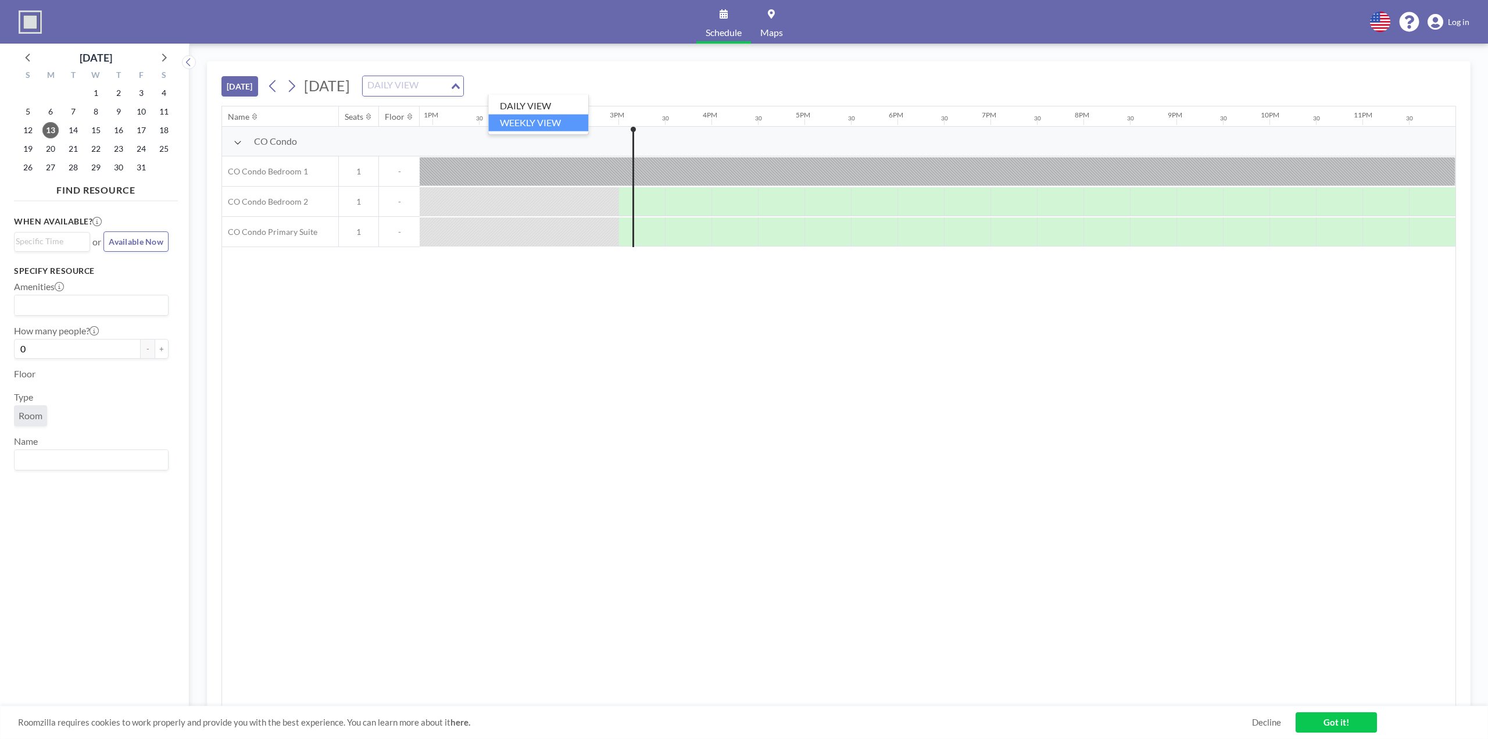 This screenshot has width=1488, height=739. Describe the element at coordinates (141, 76) in the screenshot. I see `div: F` at that location.